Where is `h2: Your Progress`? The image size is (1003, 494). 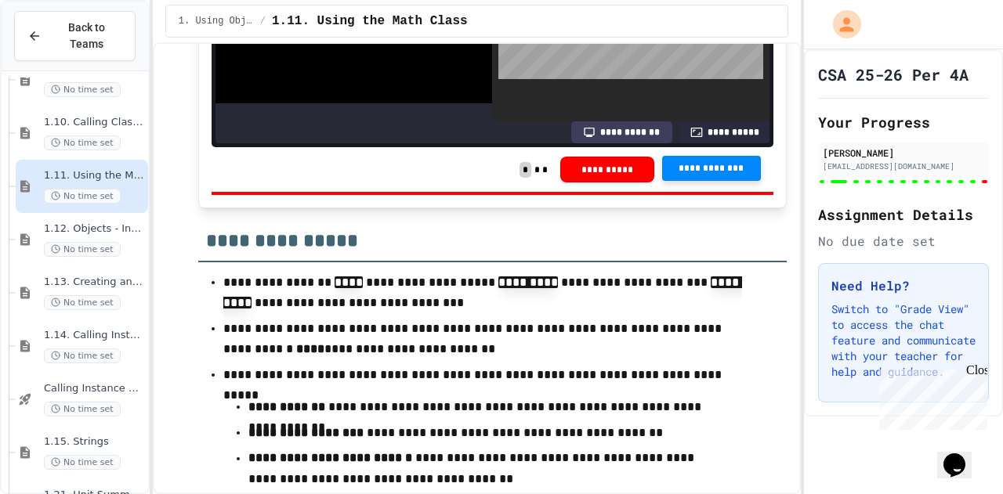
h2: Your Progress is located at coordinates (903, 122).